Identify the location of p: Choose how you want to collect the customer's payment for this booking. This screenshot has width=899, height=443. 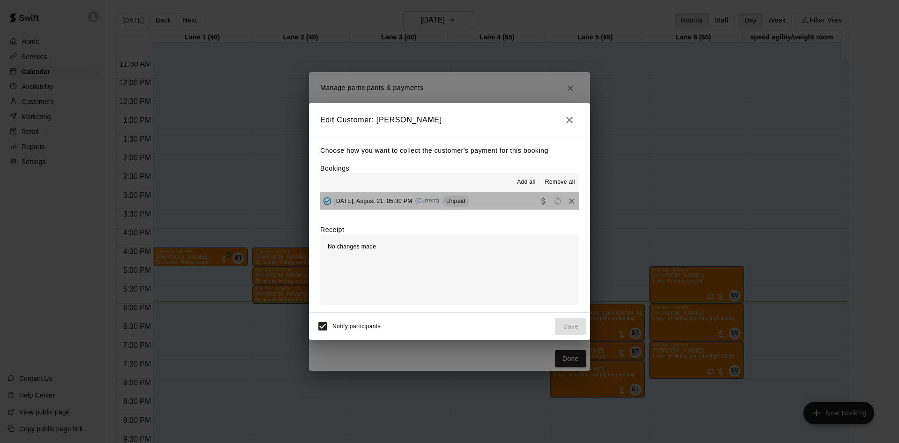
(450, 150).